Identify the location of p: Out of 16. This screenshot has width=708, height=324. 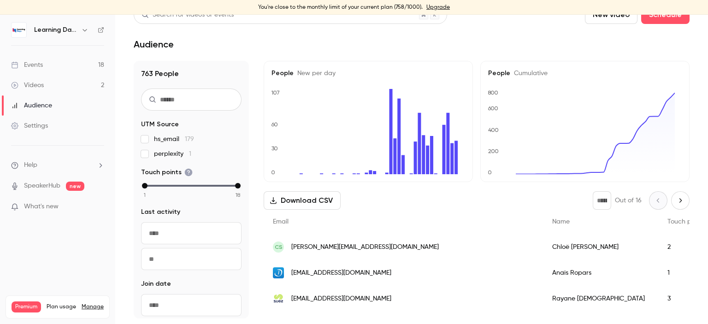
(628, 201).